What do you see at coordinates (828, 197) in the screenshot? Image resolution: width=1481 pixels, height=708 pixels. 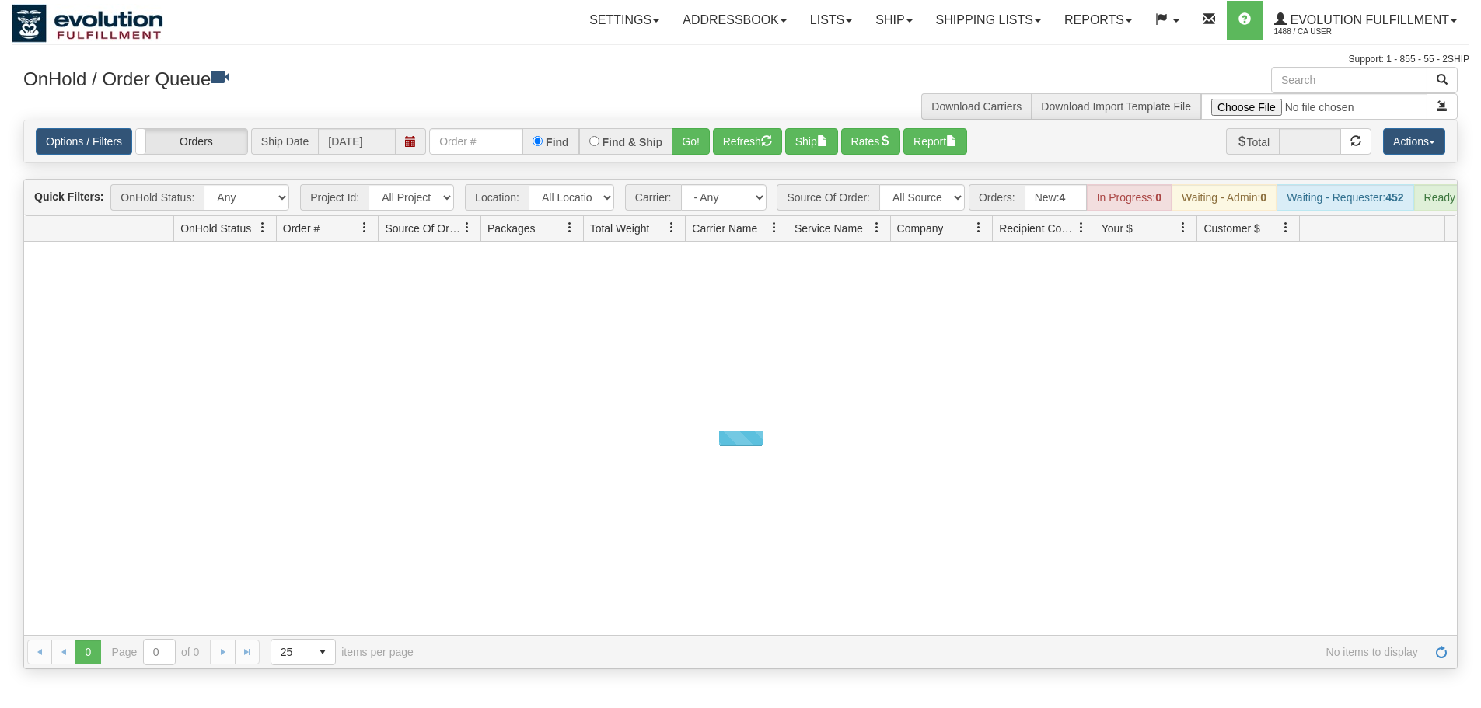 I see `span: Source Of Order:` at bounding box center [828, 197].